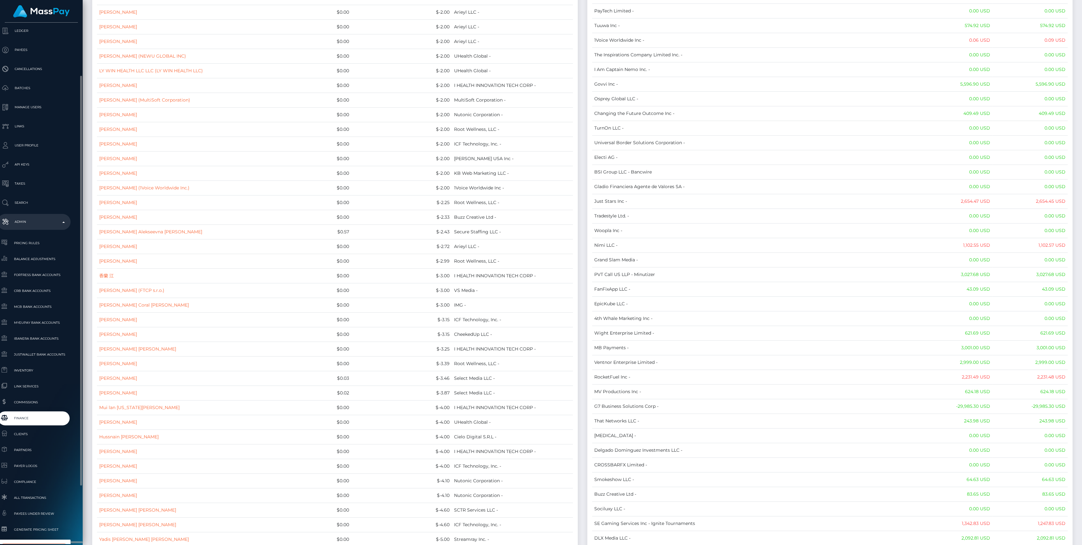 The height and width of the screenshot is (545, 1082). Describe the element at coordinates (757, 421) in the screenshot. I see `td: That Networks LLC -` at that location.